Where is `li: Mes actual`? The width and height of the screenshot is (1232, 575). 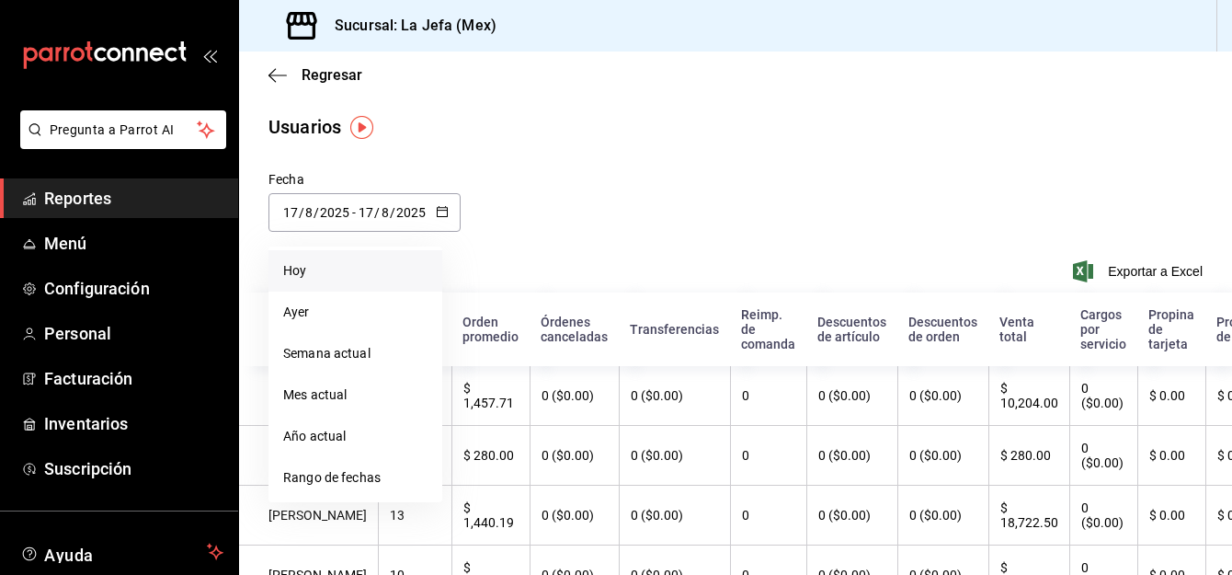
li: Mes actual is located at coordinates (355, 394).